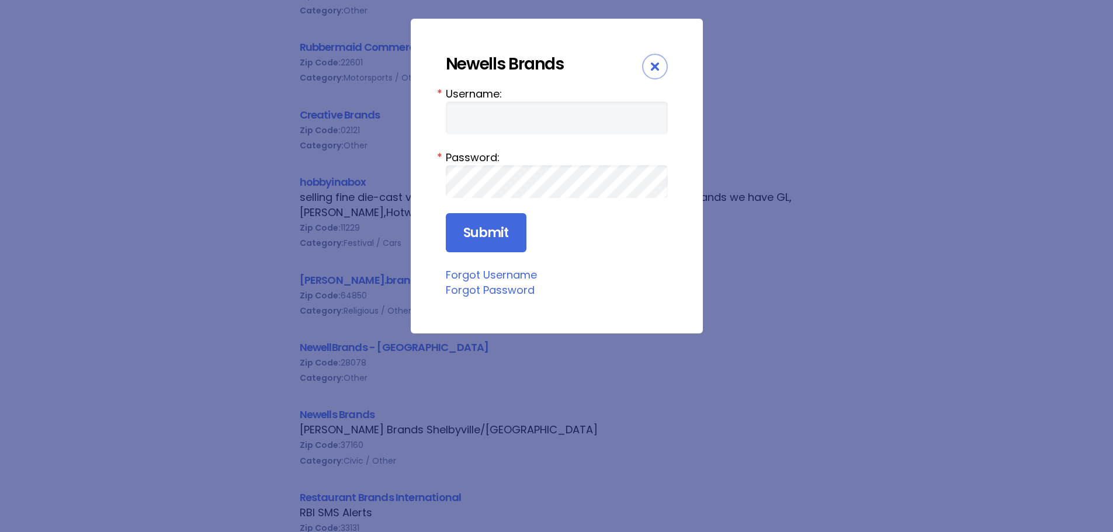 Image resolution: width=1113 pixels, height=532 pixels. Describe the element at coordinates (486, 233) in the screenshot. I see `input: Submit` at that location.